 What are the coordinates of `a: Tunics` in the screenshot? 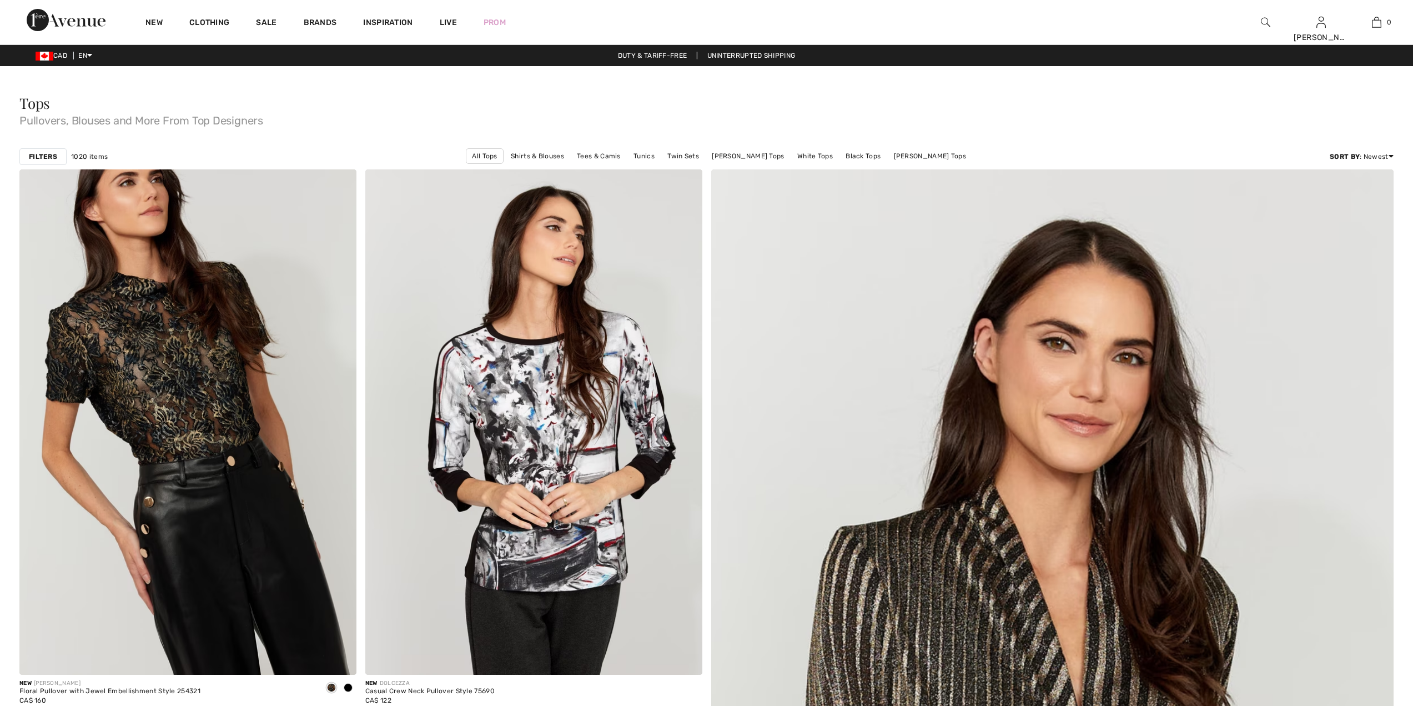 It's located at (644, 156).